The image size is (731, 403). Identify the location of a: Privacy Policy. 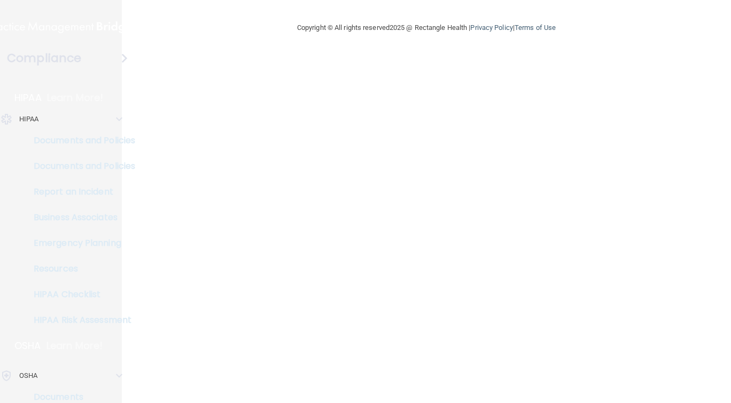
(491, 27).